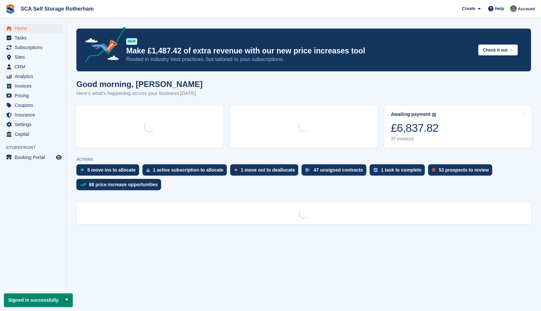 This screenshot has width=541, height=311. Describe the element at coordinates (123, 185) in the screenshot. I see `div: 68 price increase opportunities` at that location.